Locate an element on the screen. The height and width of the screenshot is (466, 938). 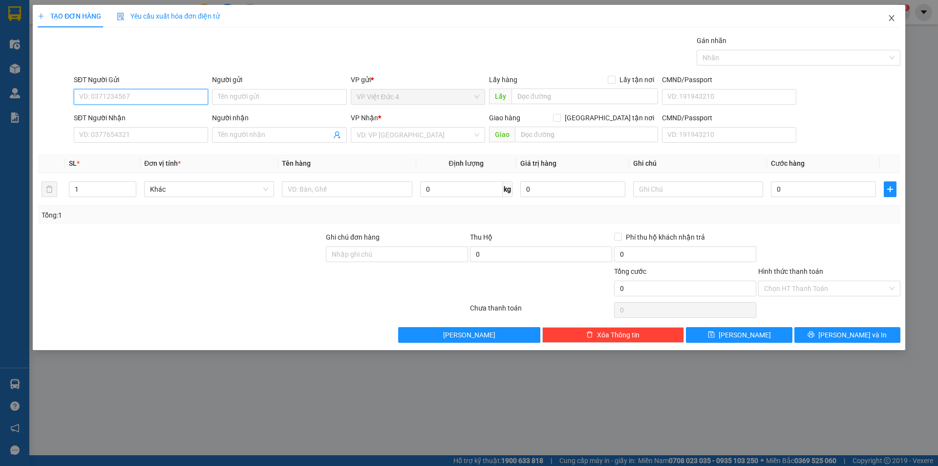
input: Ghi Chú is located at coordinates (698, 189).